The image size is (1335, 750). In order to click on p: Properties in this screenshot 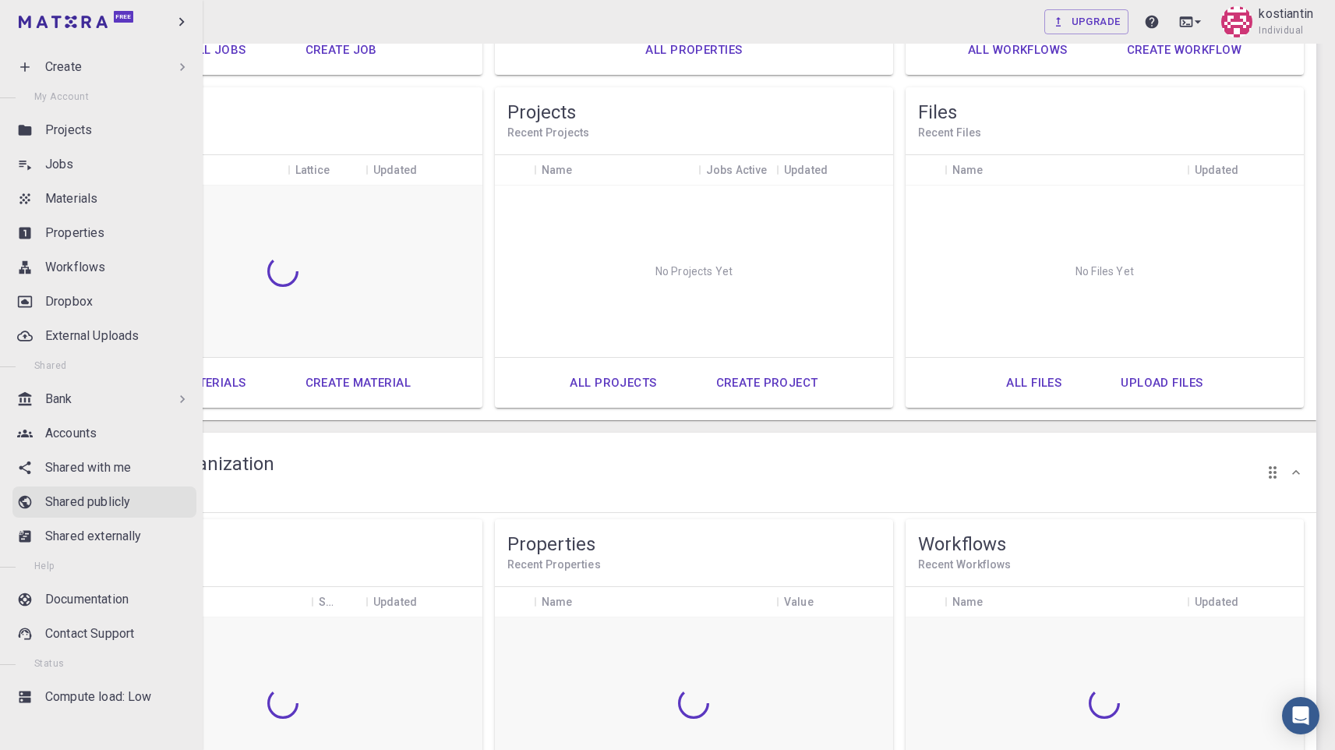, I will do `click(75, 233)`.